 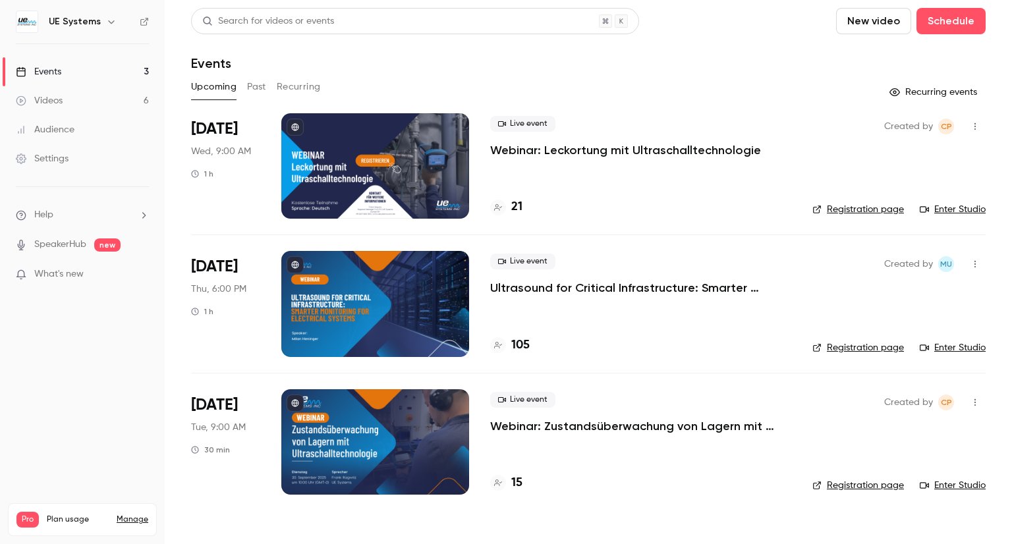 I want to click on div: 30 min, so click(x=210, y=450).